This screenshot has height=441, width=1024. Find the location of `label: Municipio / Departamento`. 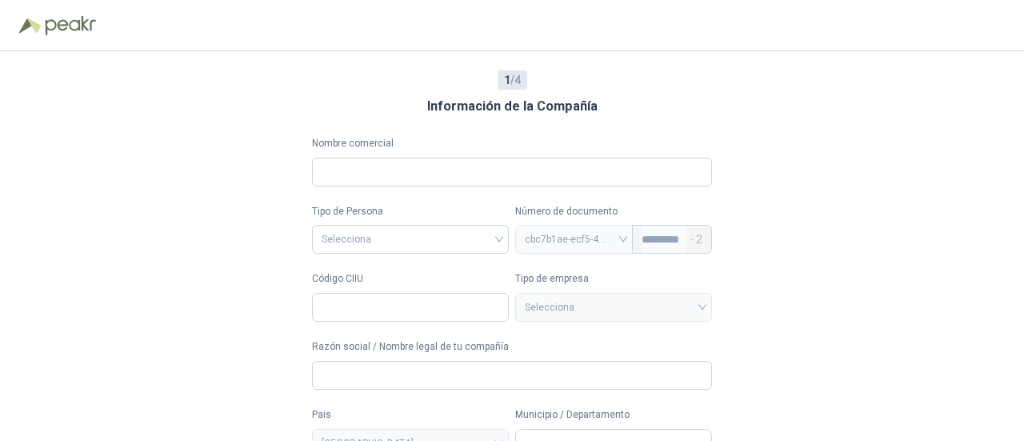

label: Municipio / Departamento is located at coordinates (614, 414).